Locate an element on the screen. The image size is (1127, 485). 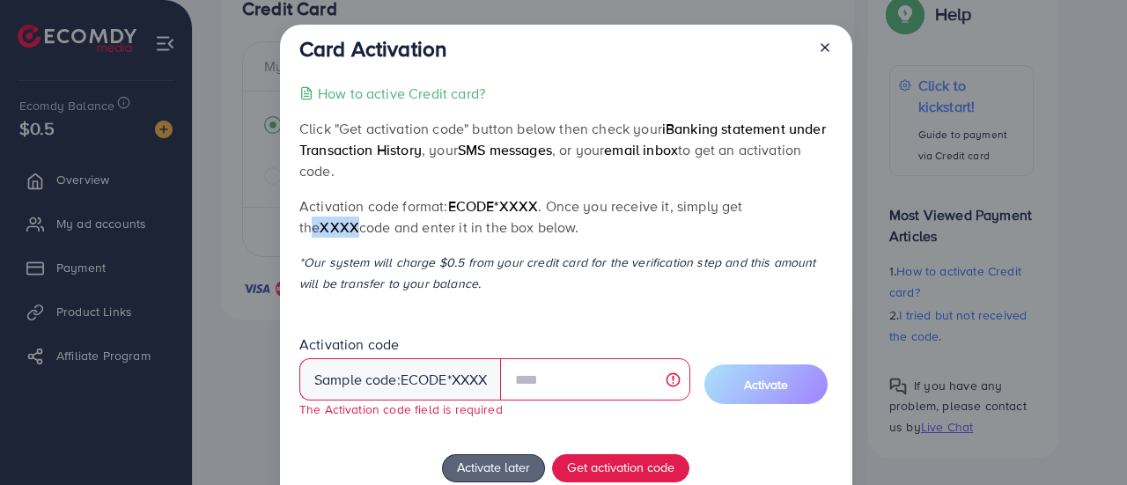
span: Activate later is located at coordinates (493, 467).